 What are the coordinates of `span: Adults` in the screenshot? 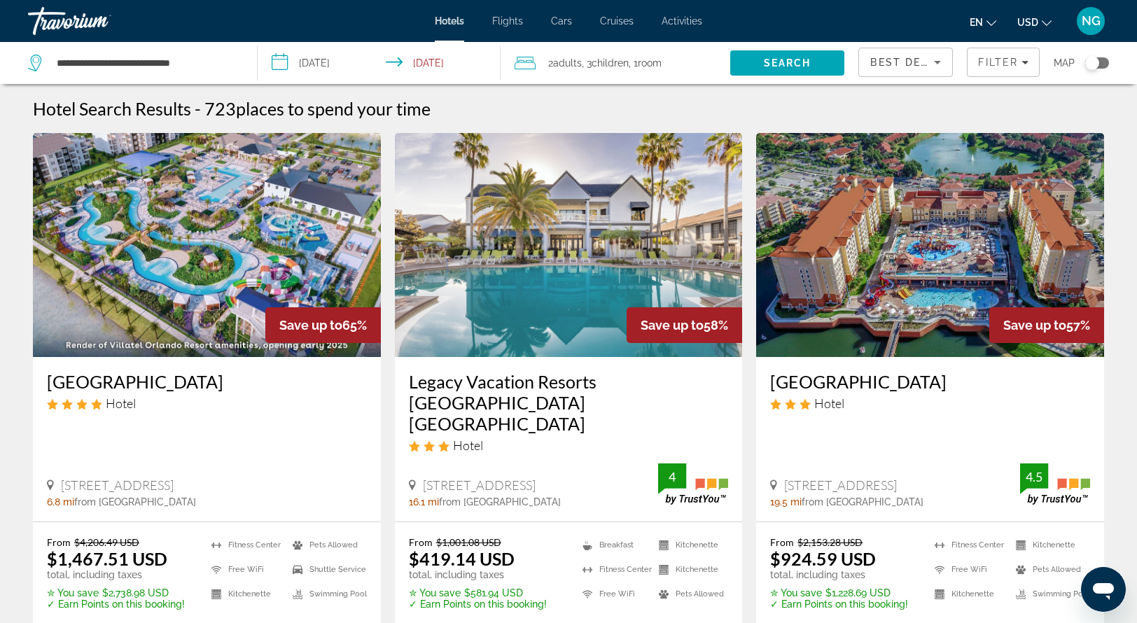 It's located at (567, 63).